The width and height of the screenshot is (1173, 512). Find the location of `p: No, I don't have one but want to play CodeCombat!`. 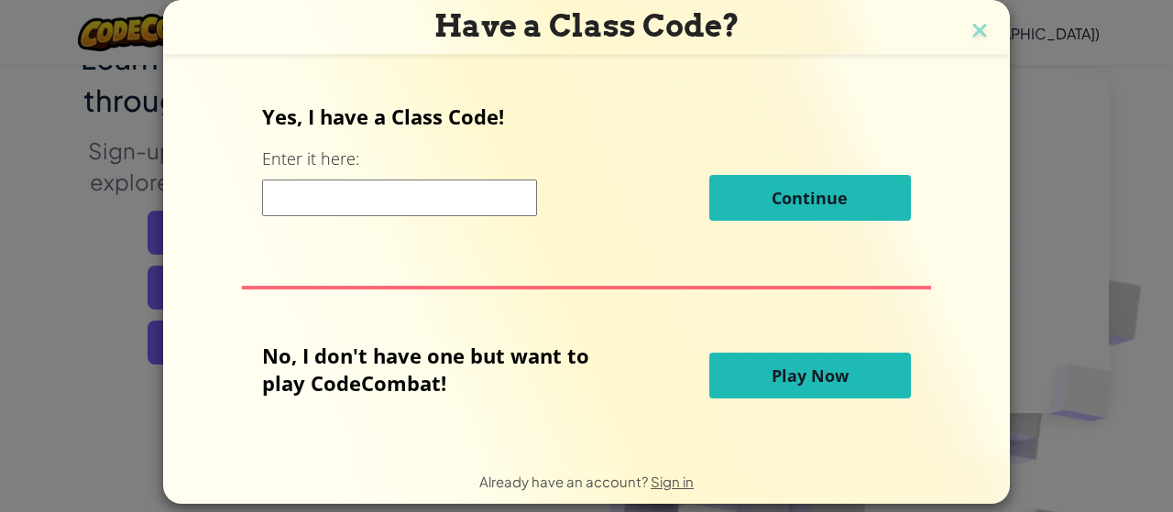

p: No, I don't have one but want to play CodeCombat! is located at coordinates (439, 369).